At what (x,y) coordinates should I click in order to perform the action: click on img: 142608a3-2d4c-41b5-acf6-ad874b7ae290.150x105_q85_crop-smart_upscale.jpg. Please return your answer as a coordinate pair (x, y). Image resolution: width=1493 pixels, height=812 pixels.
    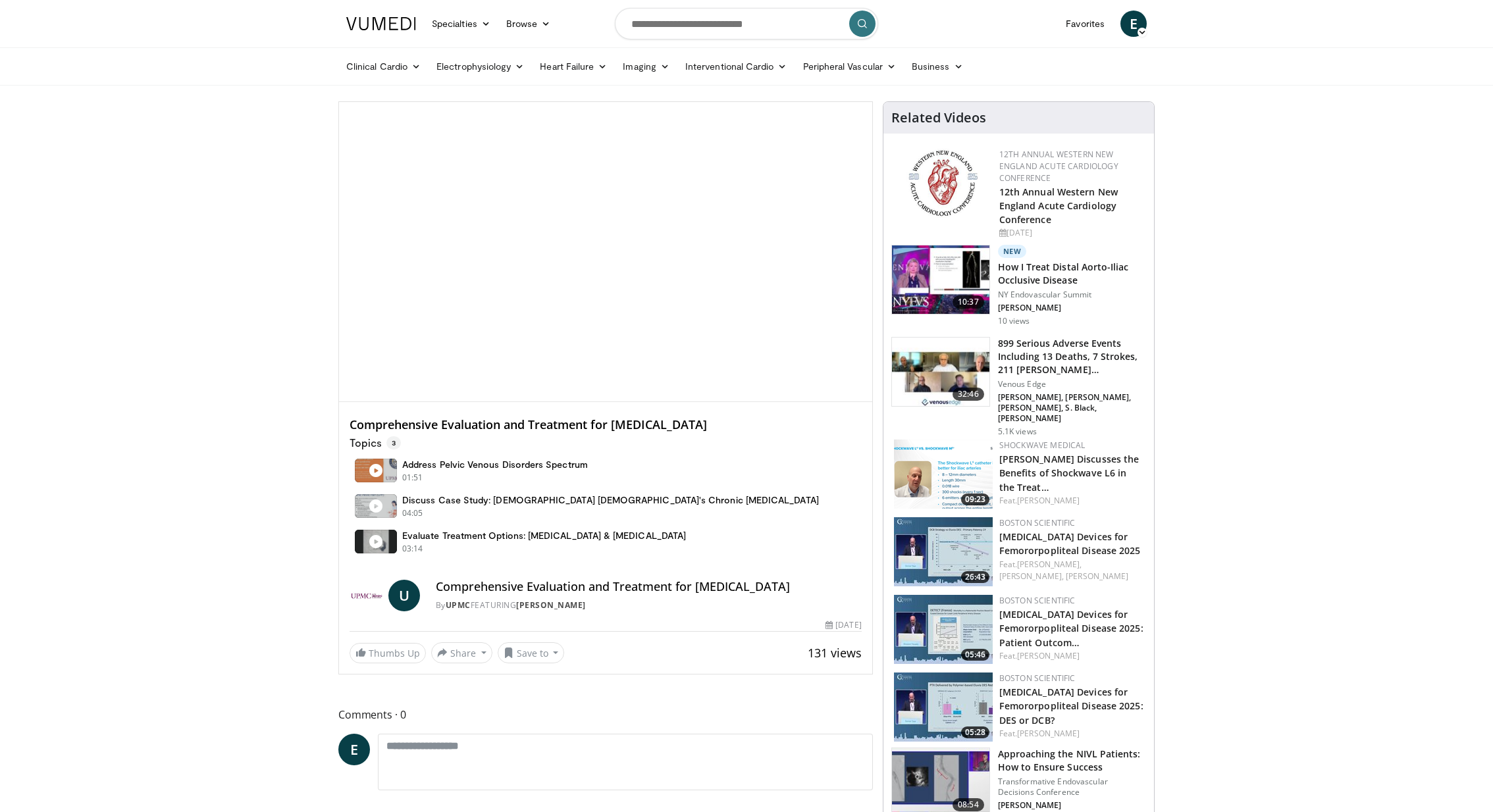
    Looking at the image, I should click on (943, 551).